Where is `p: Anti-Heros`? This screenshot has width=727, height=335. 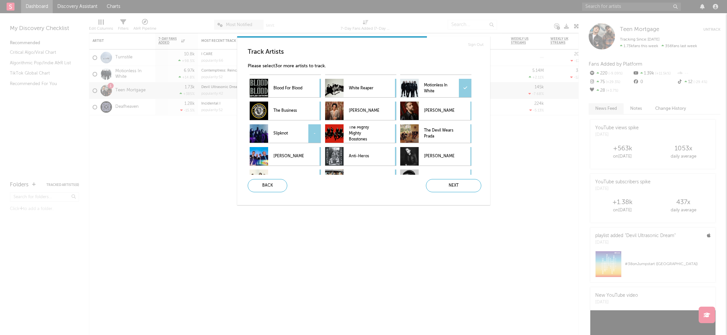 p: Anti-Heros is located at coordinates (364, 156).